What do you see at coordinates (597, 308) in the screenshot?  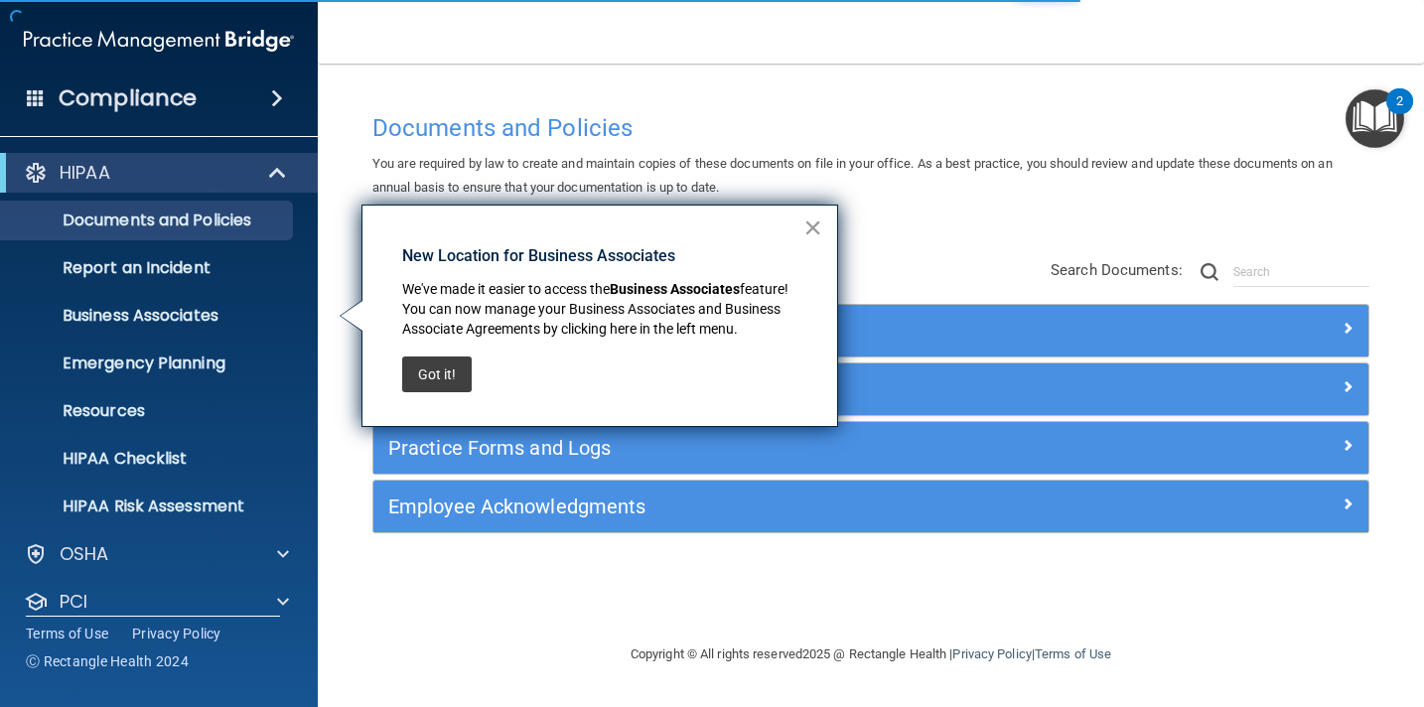 I see `span: feature! You can now manage your Business Associates and Business Associate Agreements by clickin...` at bounding box center [597, 308].